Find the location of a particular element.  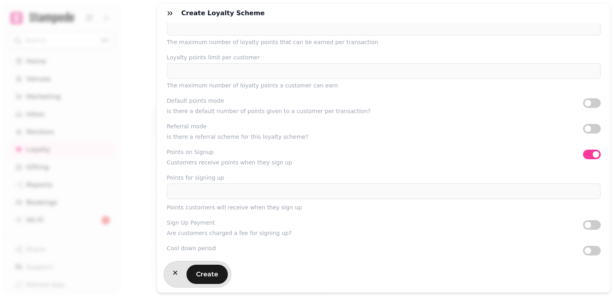

h3: Create Loyalty Scheme is located at coordinates (224, 13).